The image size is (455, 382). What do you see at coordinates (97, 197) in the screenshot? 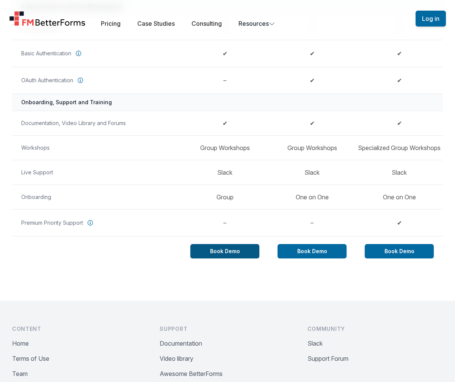
I see `th: Onboarding` at bounding box center [97, 197].